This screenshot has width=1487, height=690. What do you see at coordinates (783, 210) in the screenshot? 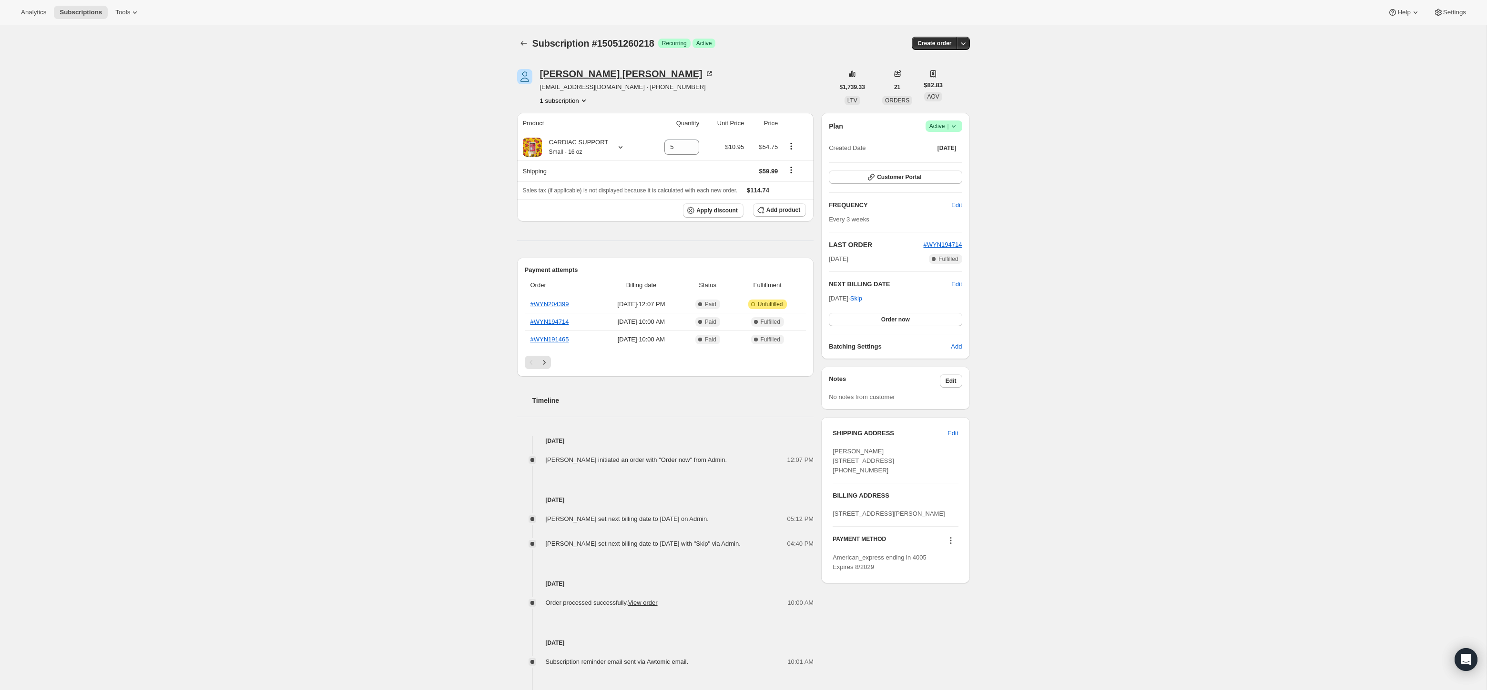
I see `span: Add product` at bounding box center [783, 210].